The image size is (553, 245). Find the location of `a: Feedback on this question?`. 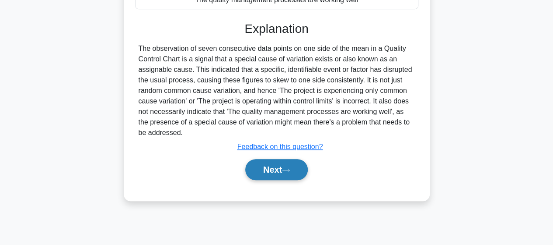

a: Feedback on this question? is located at coordinates (280, 146).